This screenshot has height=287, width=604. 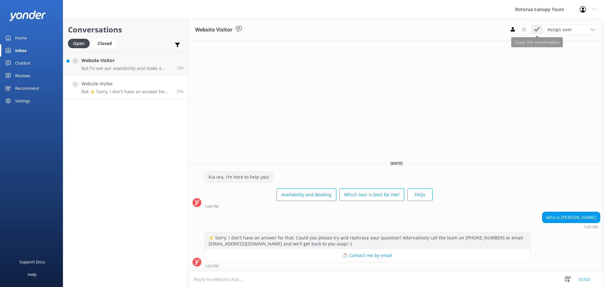 What do you see at coordinates (80, 43) in the screenshot?
I see `a: Open` at bounding box center [80, 43].